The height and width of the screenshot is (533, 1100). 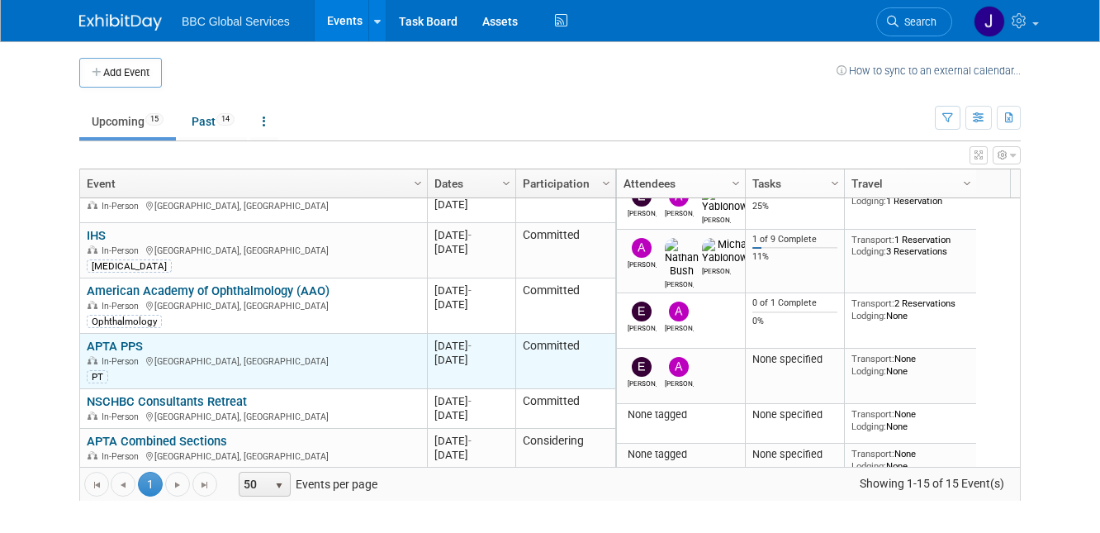 I want to click on span: Go to the previous page, so click(x=123, y=485).